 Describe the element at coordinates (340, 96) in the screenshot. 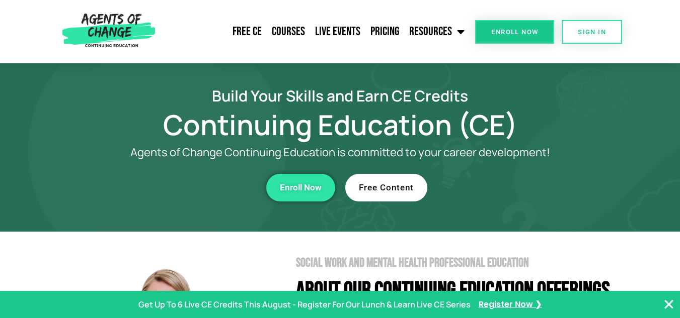

I see `h2: Build Your Skills and Earn CE Credits` at that location.